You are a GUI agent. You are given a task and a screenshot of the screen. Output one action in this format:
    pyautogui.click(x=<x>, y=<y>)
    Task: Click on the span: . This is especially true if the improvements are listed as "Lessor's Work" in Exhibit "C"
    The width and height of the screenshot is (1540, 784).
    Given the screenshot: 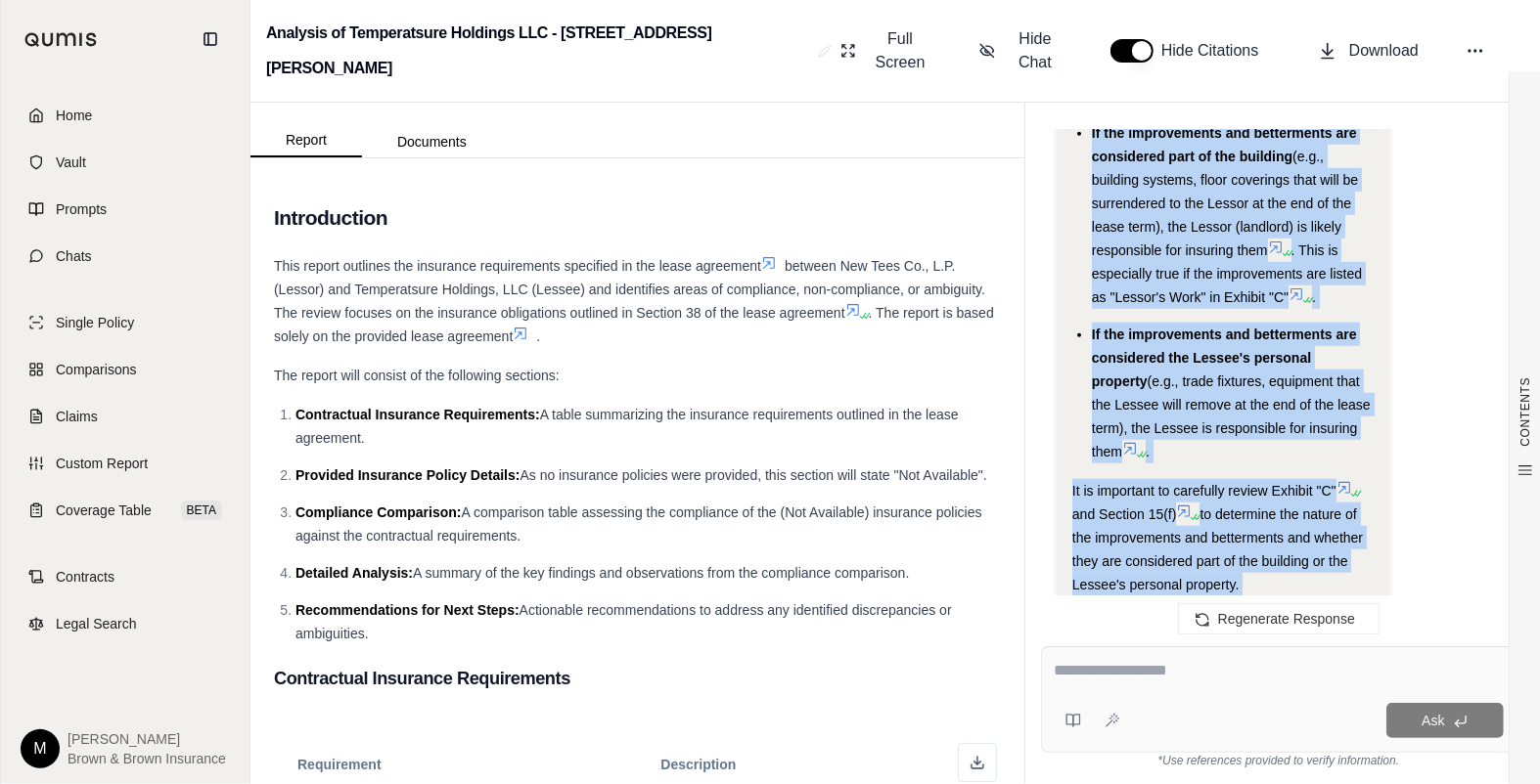 What is the action you would take?
    pyautogui.click(x=1227, y=274)
    